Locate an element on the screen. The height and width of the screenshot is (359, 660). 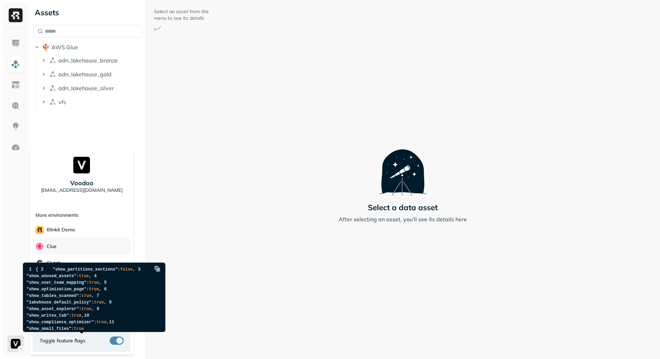
p: Voodoo is located at coordinates (82, 183).